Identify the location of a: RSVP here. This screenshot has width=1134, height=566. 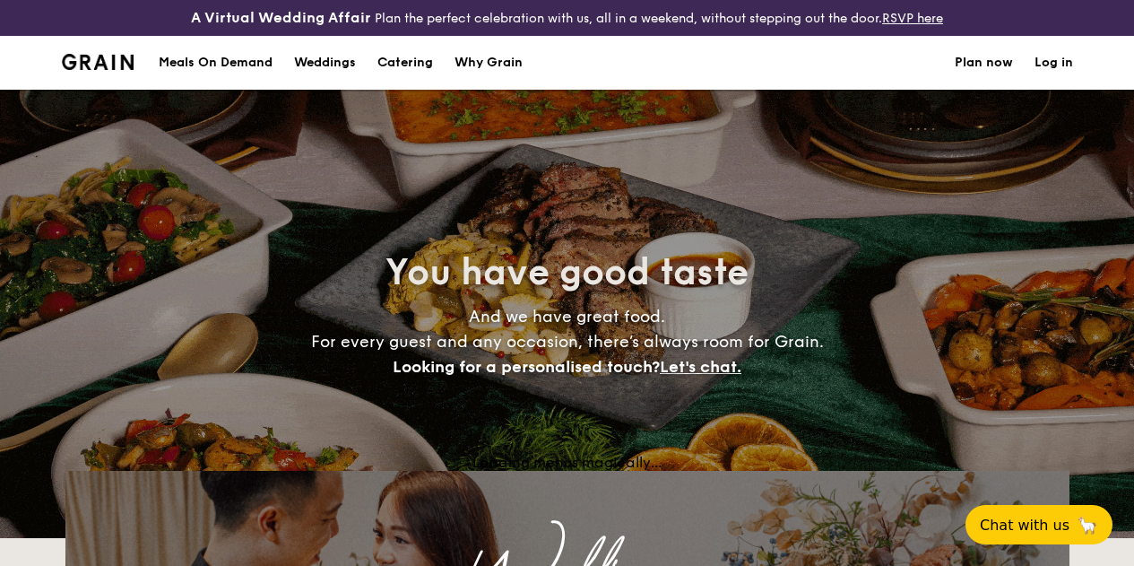
(913, 18).